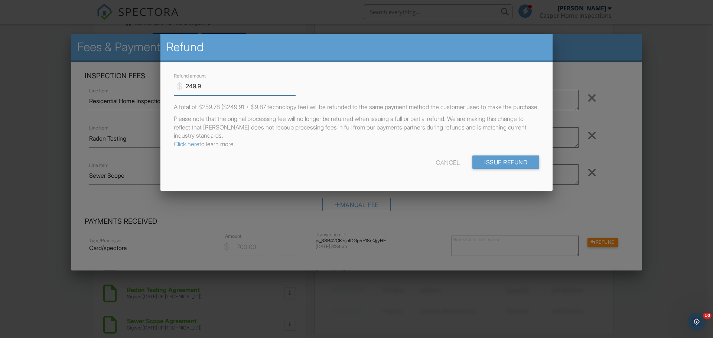 The height and width of the screenshot is (338, 713). I want to click on p: Please note that the original processing fee will no longer be returned when issuing a full or pa..., so click(357, 132).